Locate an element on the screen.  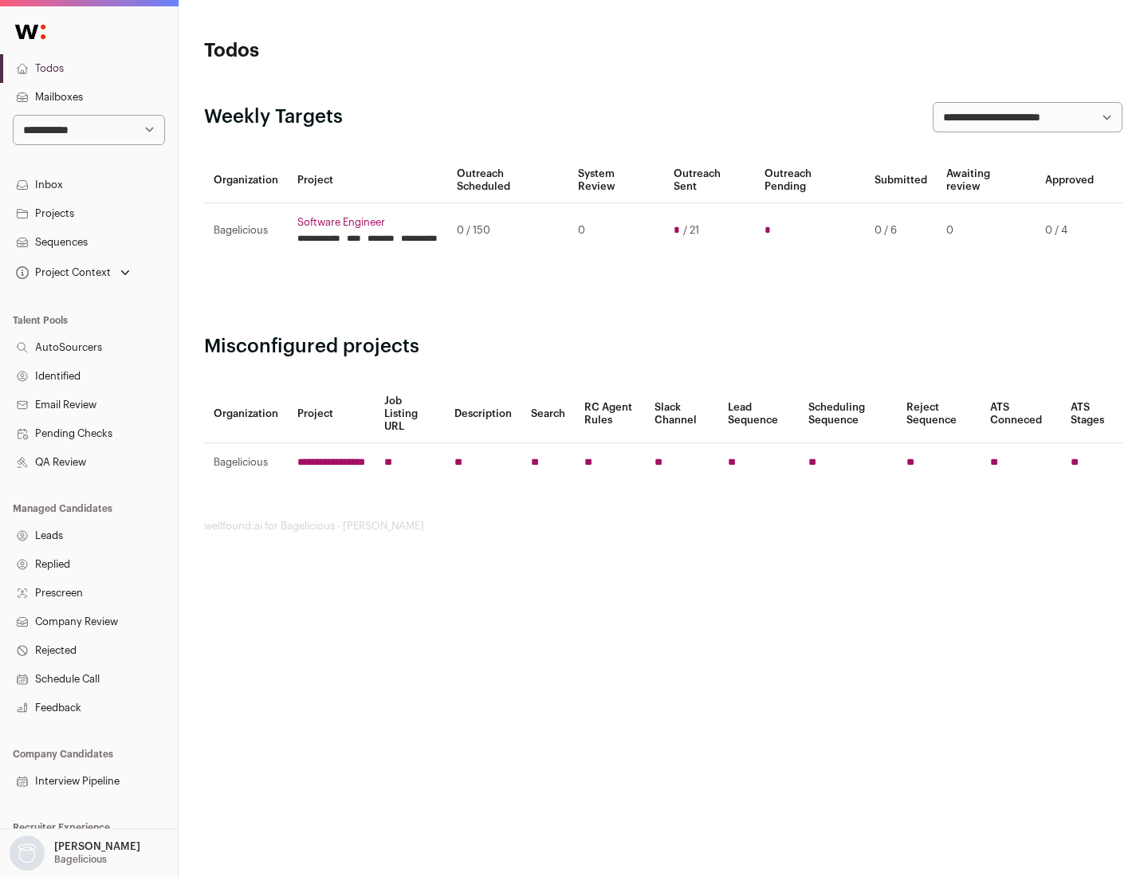
th: System Review is located at coordinates (615, 180).